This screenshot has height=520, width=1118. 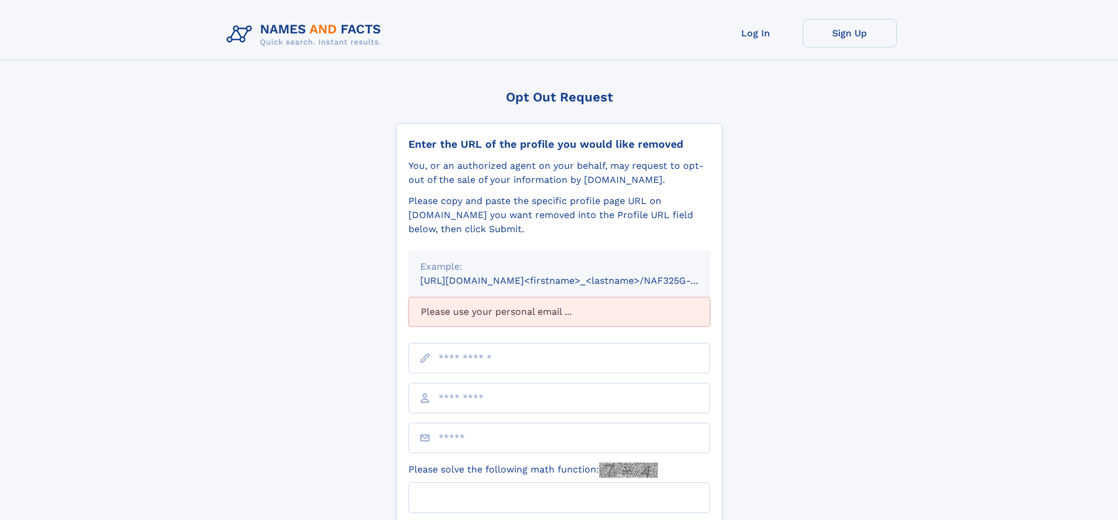 I want to click on div: You, or an authorized agent on your behalf, may request to opt-out of the sale of your informatio..., so click(x=559, y=173).